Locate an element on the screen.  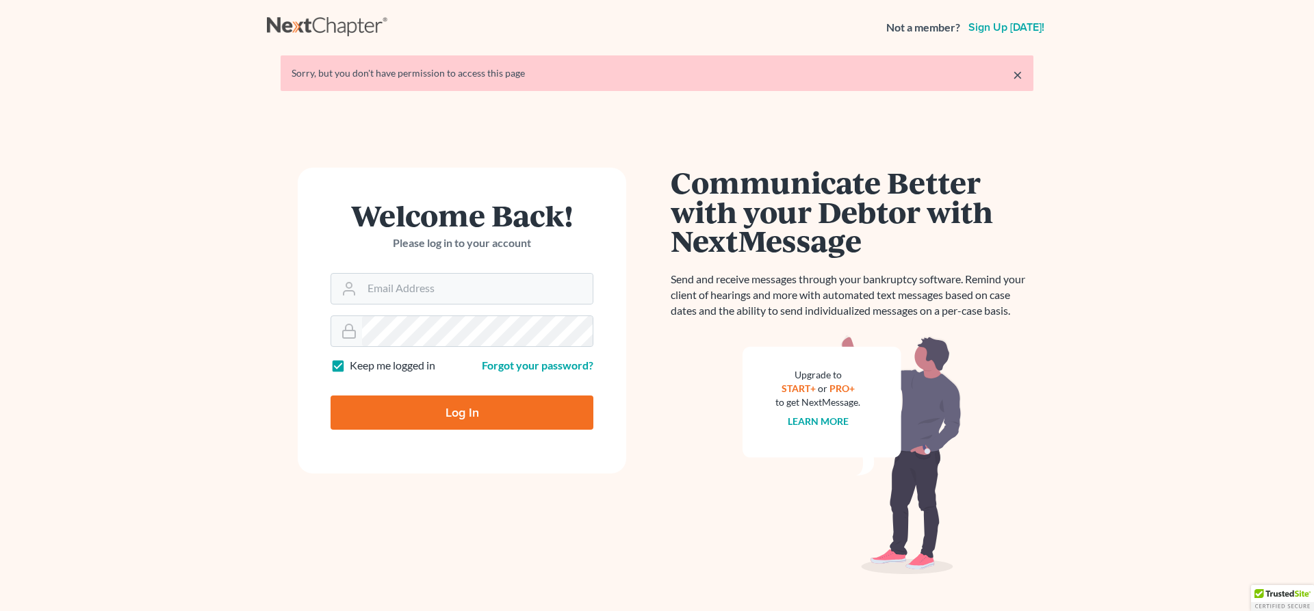
p: Send and receive messages through your bankruptcy software. Remind your client of hearings and mo... is located at coordinates (852, 295).